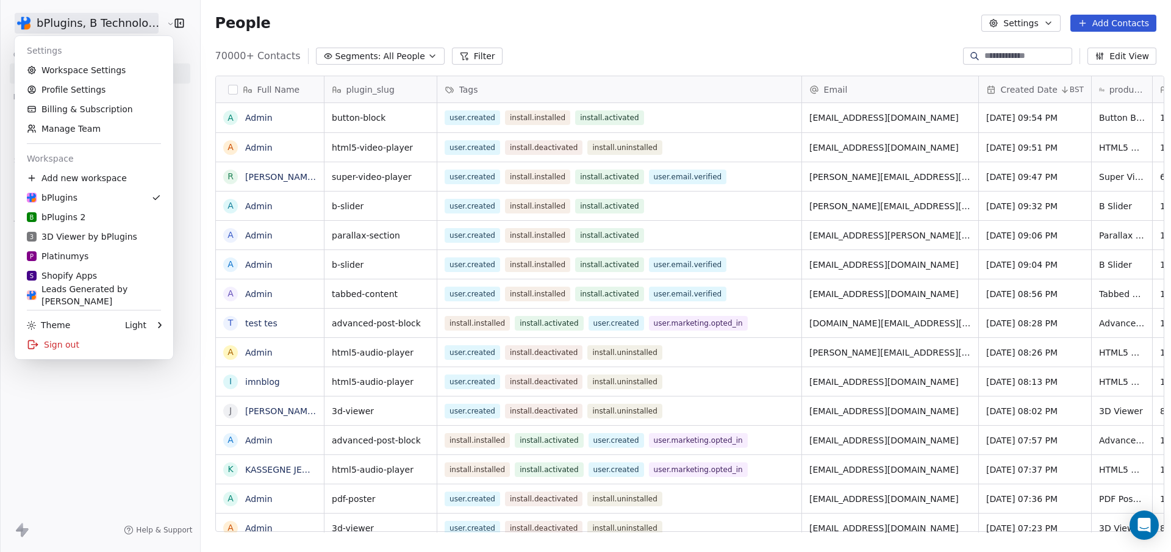 The height and width of the screenshot is (552, 1171). I want to click on span: P, so click(32, 256).